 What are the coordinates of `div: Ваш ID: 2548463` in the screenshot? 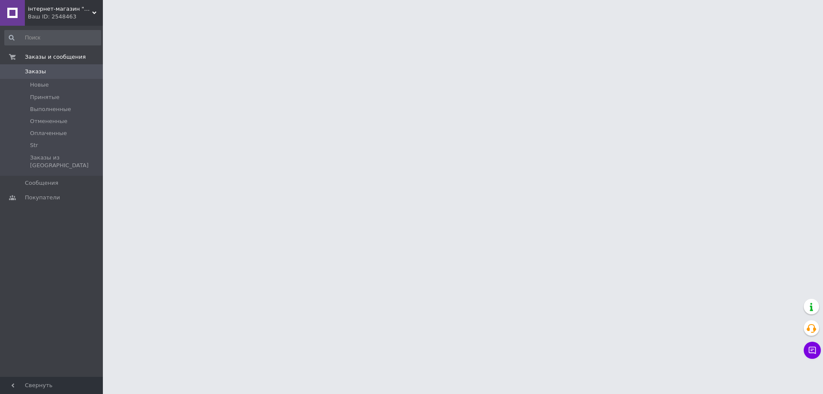 It's located at (65, 17).